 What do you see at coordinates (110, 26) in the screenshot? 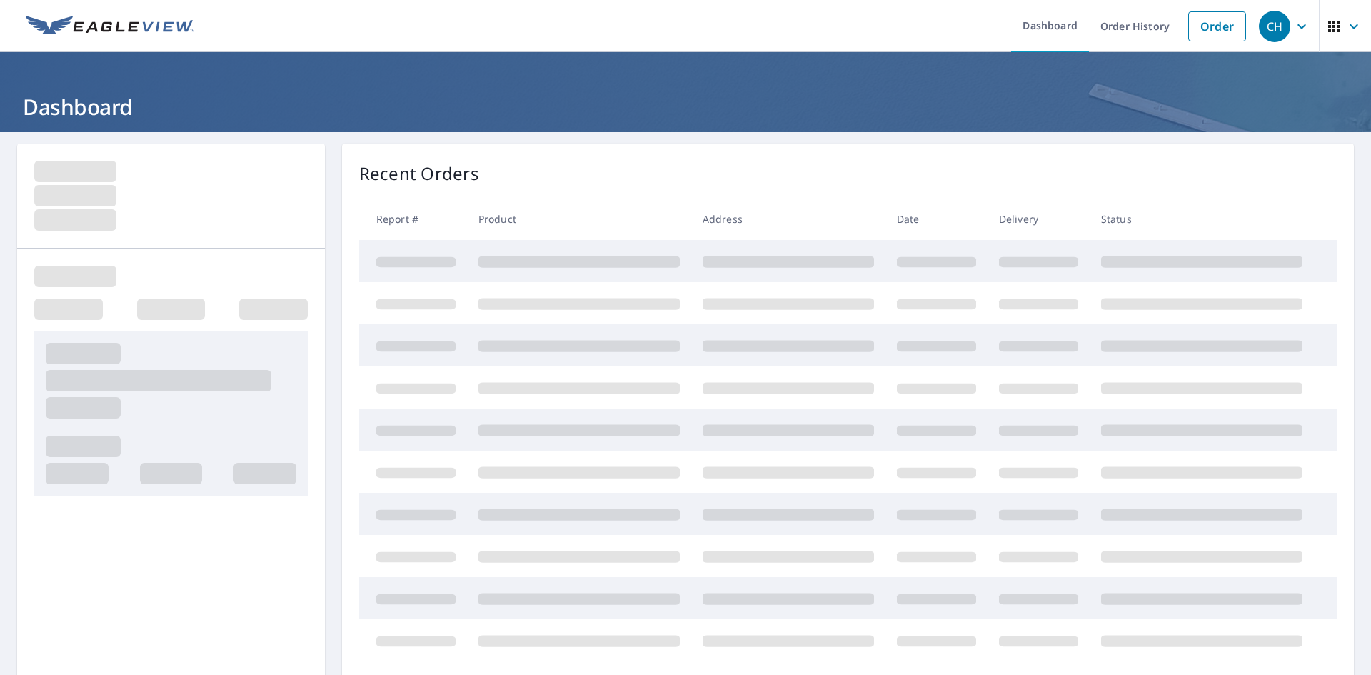
I see `img: EV Logo` at bounding box center [110, 26].